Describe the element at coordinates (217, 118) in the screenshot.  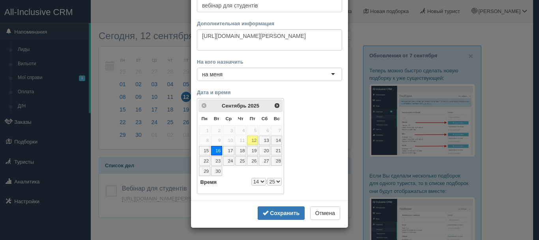
I see `span: Вторник` at that location.